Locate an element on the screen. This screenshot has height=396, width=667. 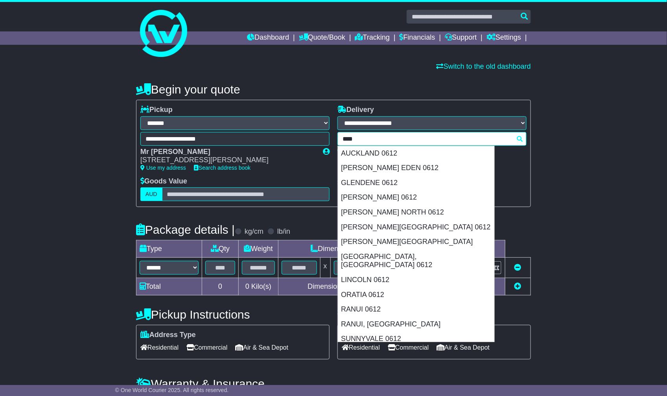
a: Use my address is located at coordinates (163, 168).